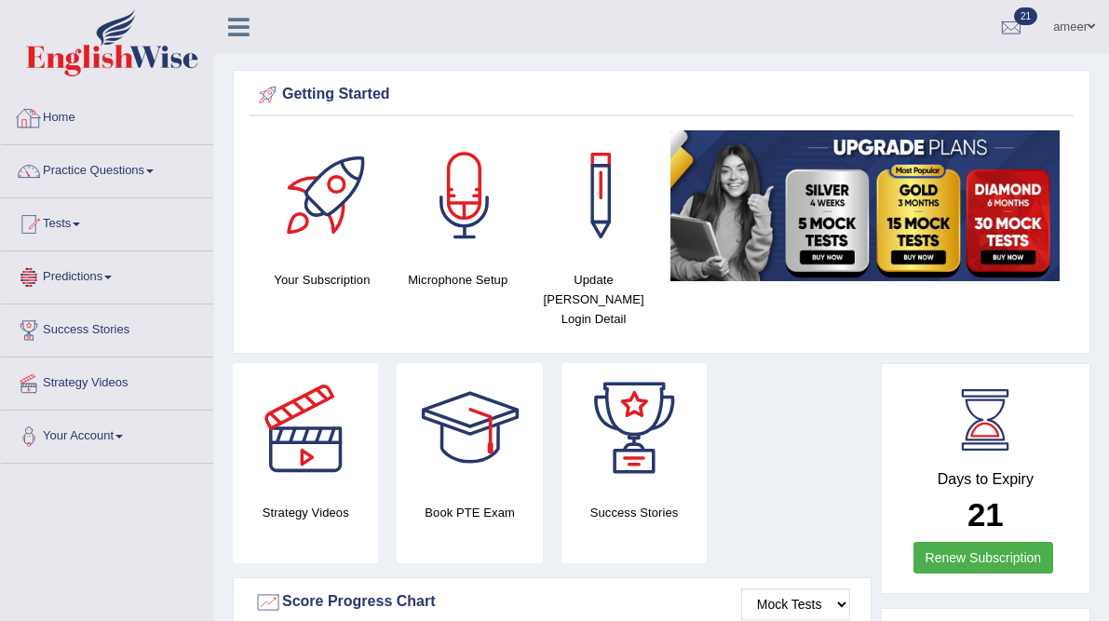  Describe the element at coordinates (985, 479) in the screenshot. I see `h4: Days to Expiry` at that location.